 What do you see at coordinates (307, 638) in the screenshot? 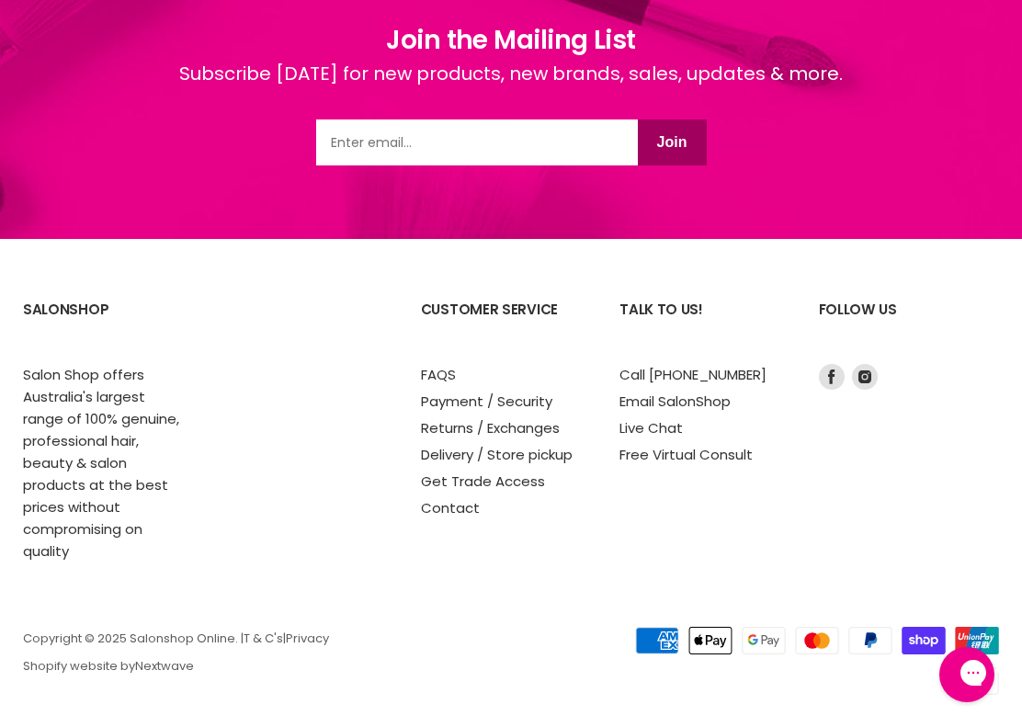
I see `a: Privacy` at bounding box center [307, 638].